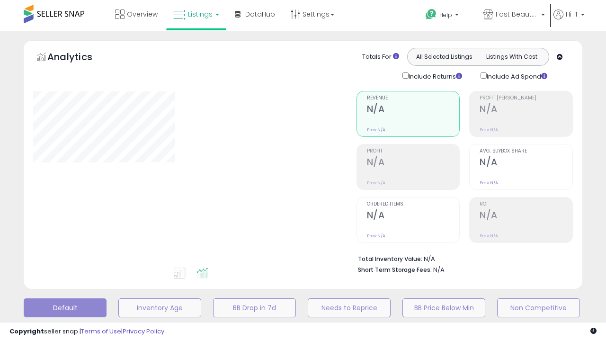 Image resolution: width=606 pixels, height=341 pixels. I want to click on button: Needs to Reprice, so click(349, 308).